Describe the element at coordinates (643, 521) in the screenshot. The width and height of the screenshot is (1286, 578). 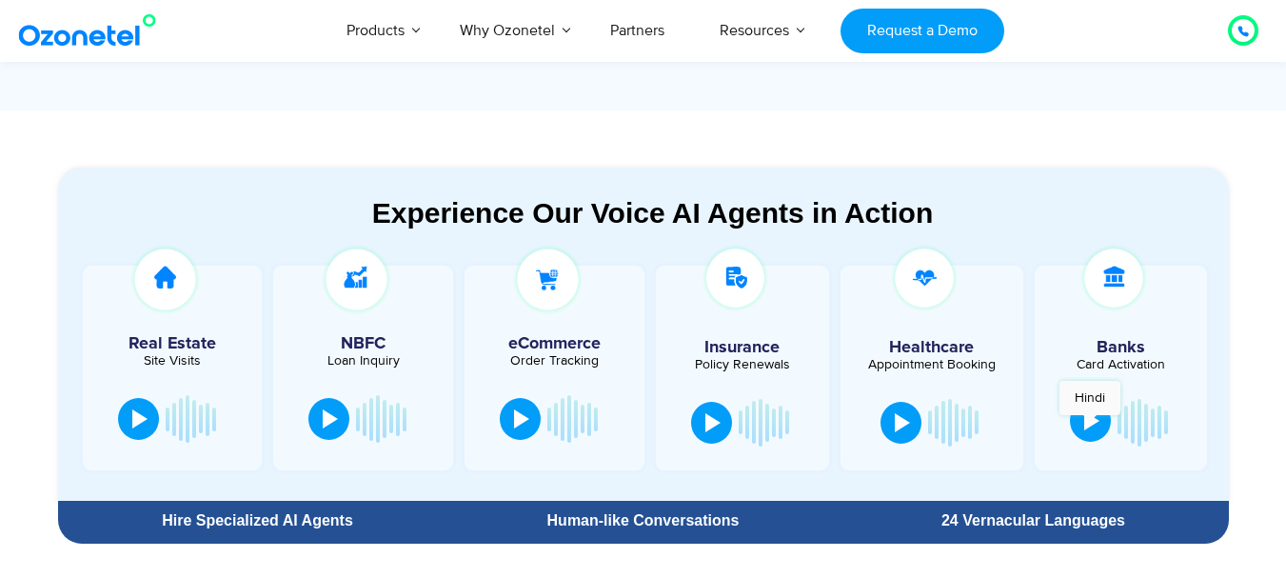
I see `div: Human-like Conversations` at that location.